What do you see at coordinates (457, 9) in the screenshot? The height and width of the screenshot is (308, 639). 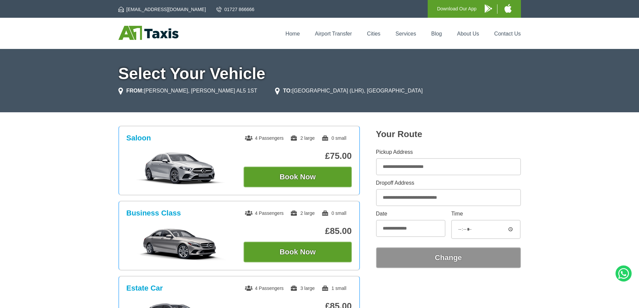 I see `p: Download Our App` at bounding box center [457, 9].